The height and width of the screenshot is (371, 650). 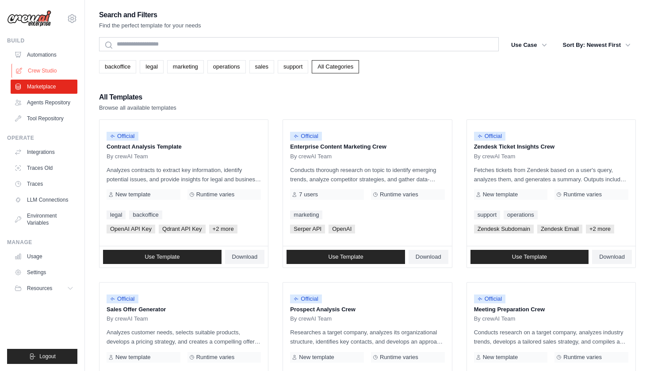 What do you see at coordinates (138, 97) in the screenshot?
I see `h2: All Templates` at bounding box center [138, 97].